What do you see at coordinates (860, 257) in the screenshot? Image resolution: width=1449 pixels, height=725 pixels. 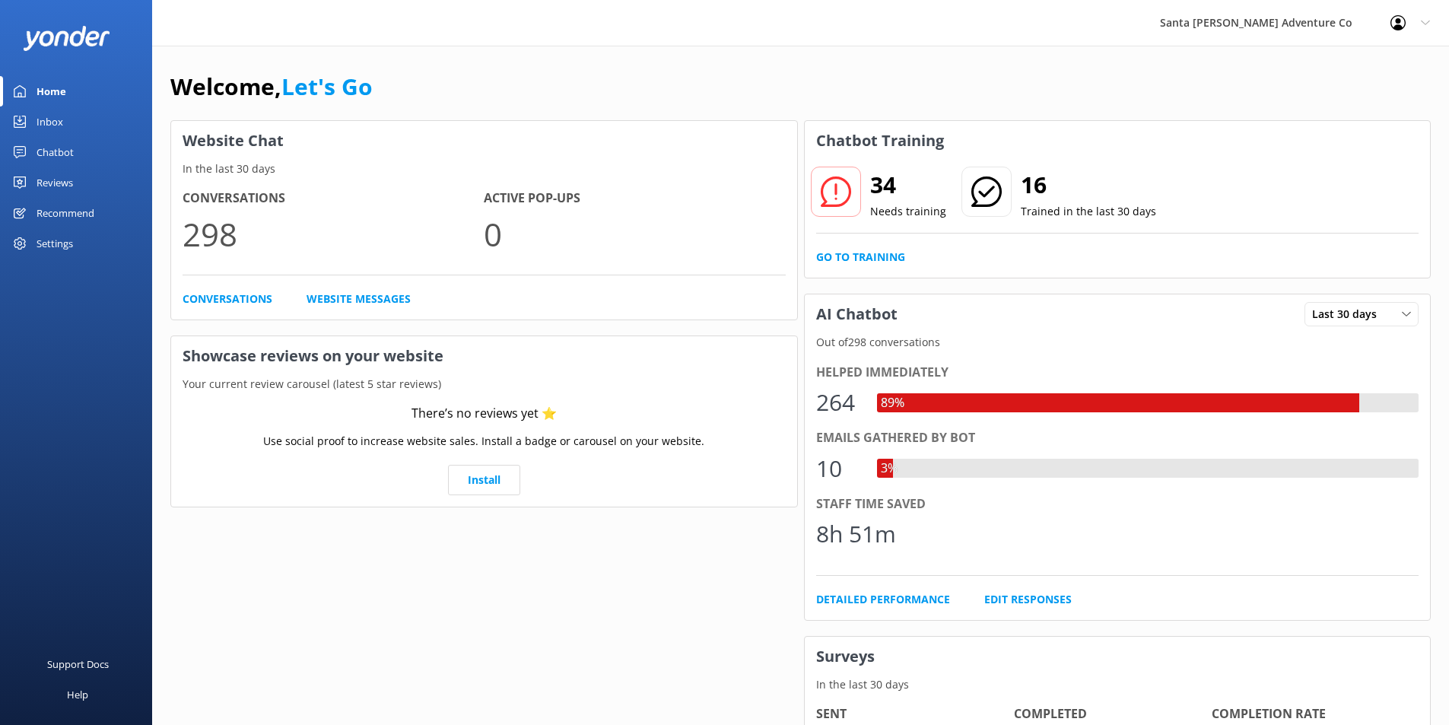 I see `a: Go to Training` at bounding box center [860, 257].